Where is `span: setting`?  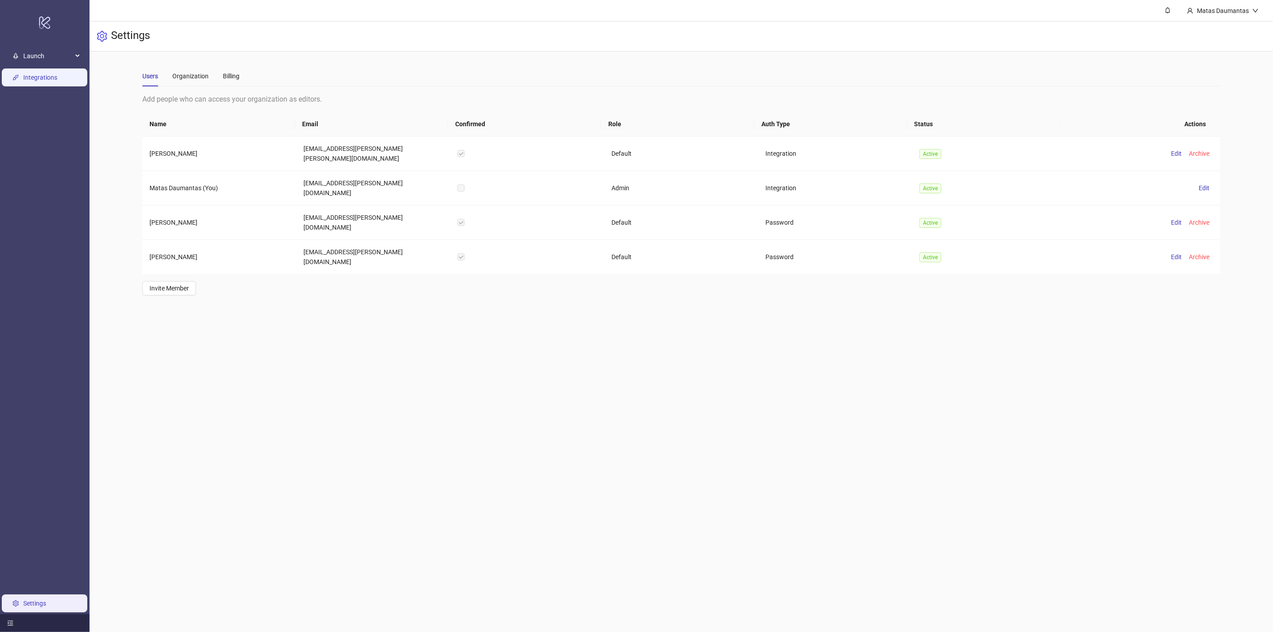
span: setting is located at coordinates (102, 36).